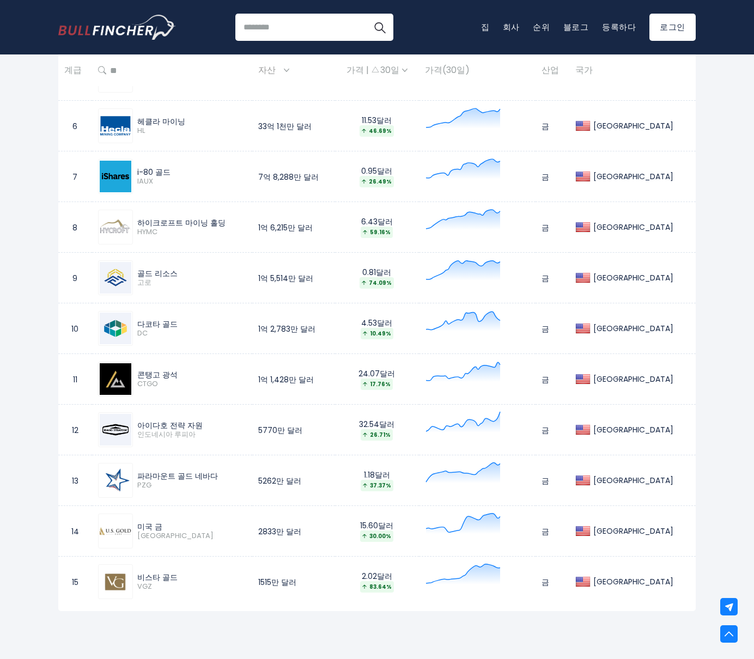  I want to click on a: 회사, so click(512, 27).